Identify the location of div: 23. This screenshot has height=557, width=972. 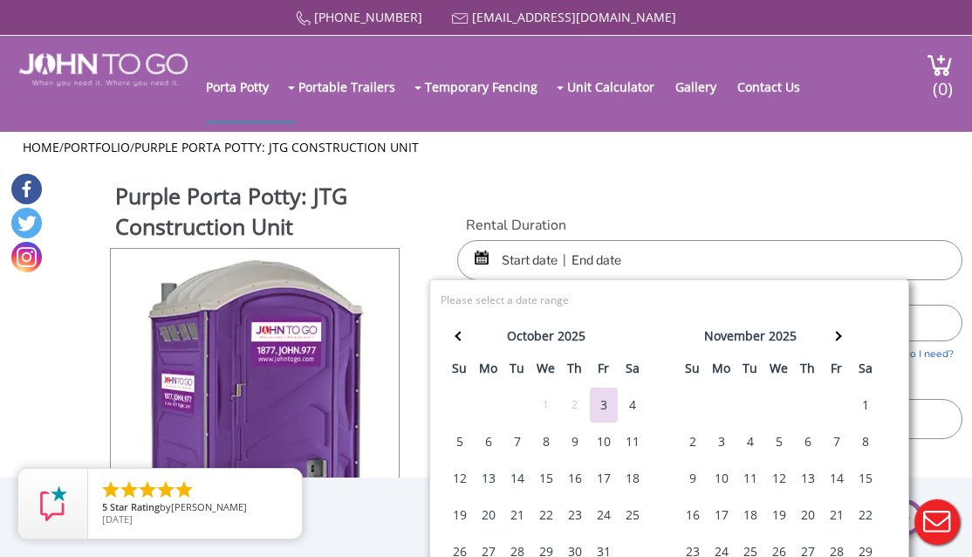
(575, 515).